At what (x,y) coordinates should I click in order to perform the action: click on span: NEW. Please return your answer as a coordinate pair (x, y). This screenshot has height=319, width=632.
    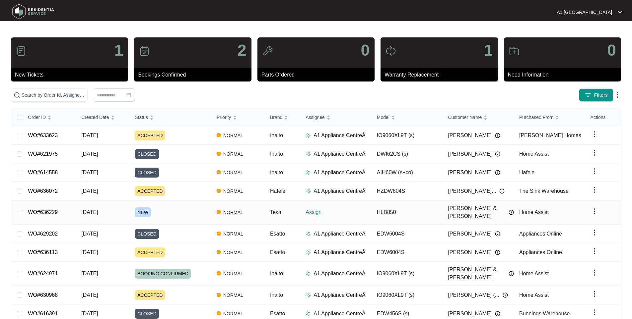
    Looking at the image, I should click on (143, 213).